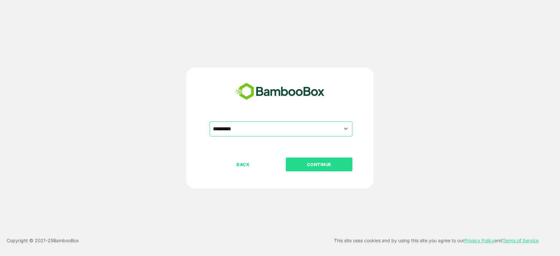 This screenshot has width=560, height=256. What do you see at coordinates (436, 241) in the screenshot?
I see `p: This site uses cookies and by using this site you agree to our and` at bounding box center [436, 241].